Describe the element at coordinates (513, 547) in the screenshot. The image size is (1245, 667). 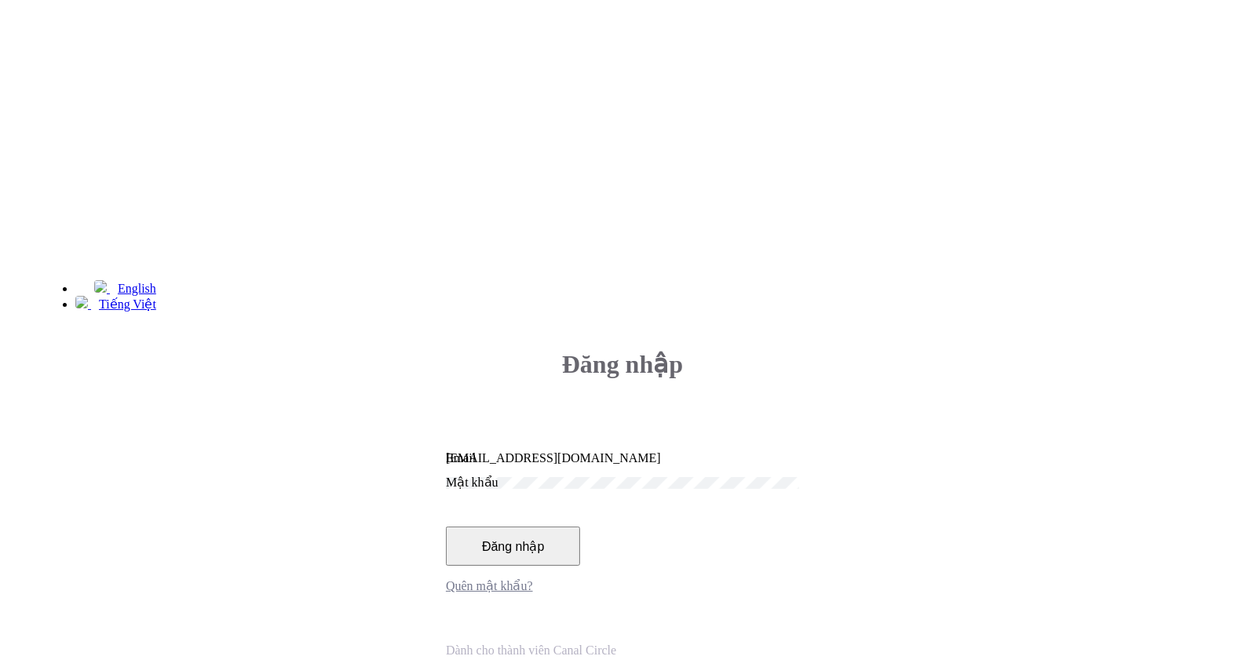
I see `button: Đăng nhập` at that location.